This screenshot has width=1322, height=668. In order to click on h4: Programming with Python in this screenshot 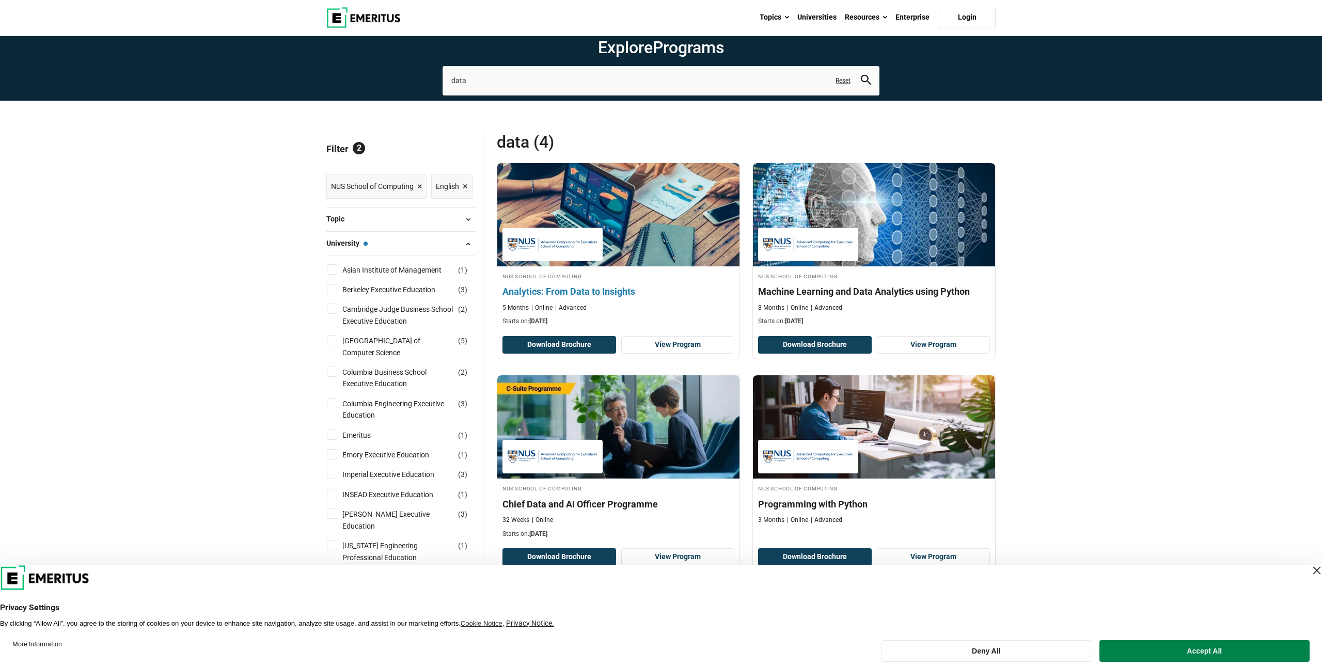, I will do `click(874, 504)`.